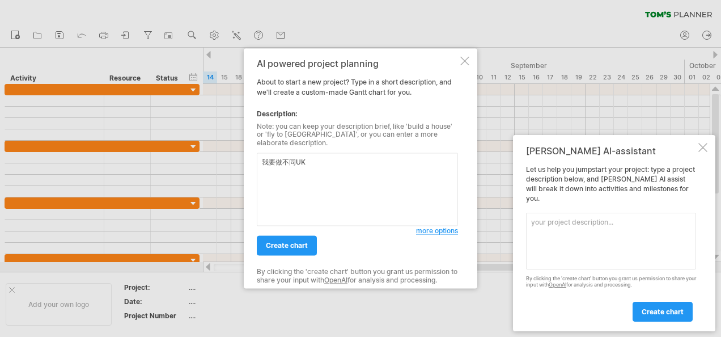  I want to click on a: more options, so click(437, 231).